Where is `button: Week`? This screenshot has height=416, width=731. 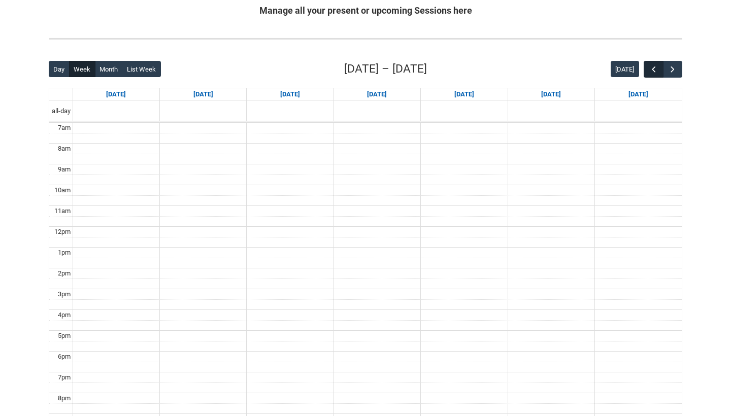
button: Week is located at coordinates (82, 69).